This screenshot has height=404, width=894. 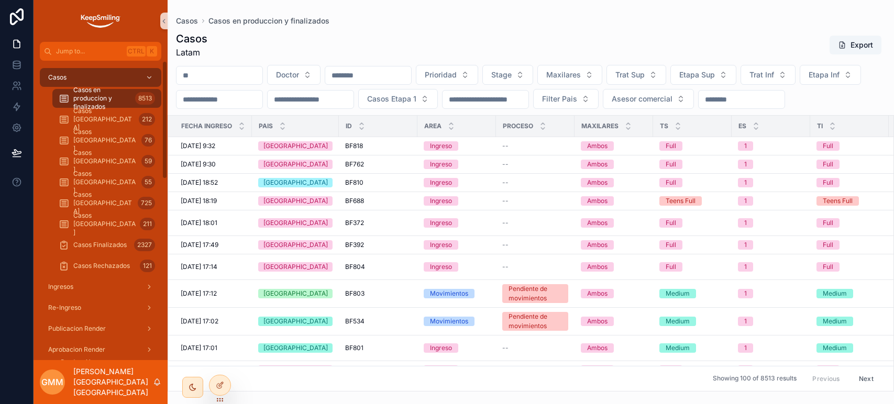 What do you see at coordinates (866, 379) in the screenshot?
I see `button: Next` at bounding box center [866, 379].